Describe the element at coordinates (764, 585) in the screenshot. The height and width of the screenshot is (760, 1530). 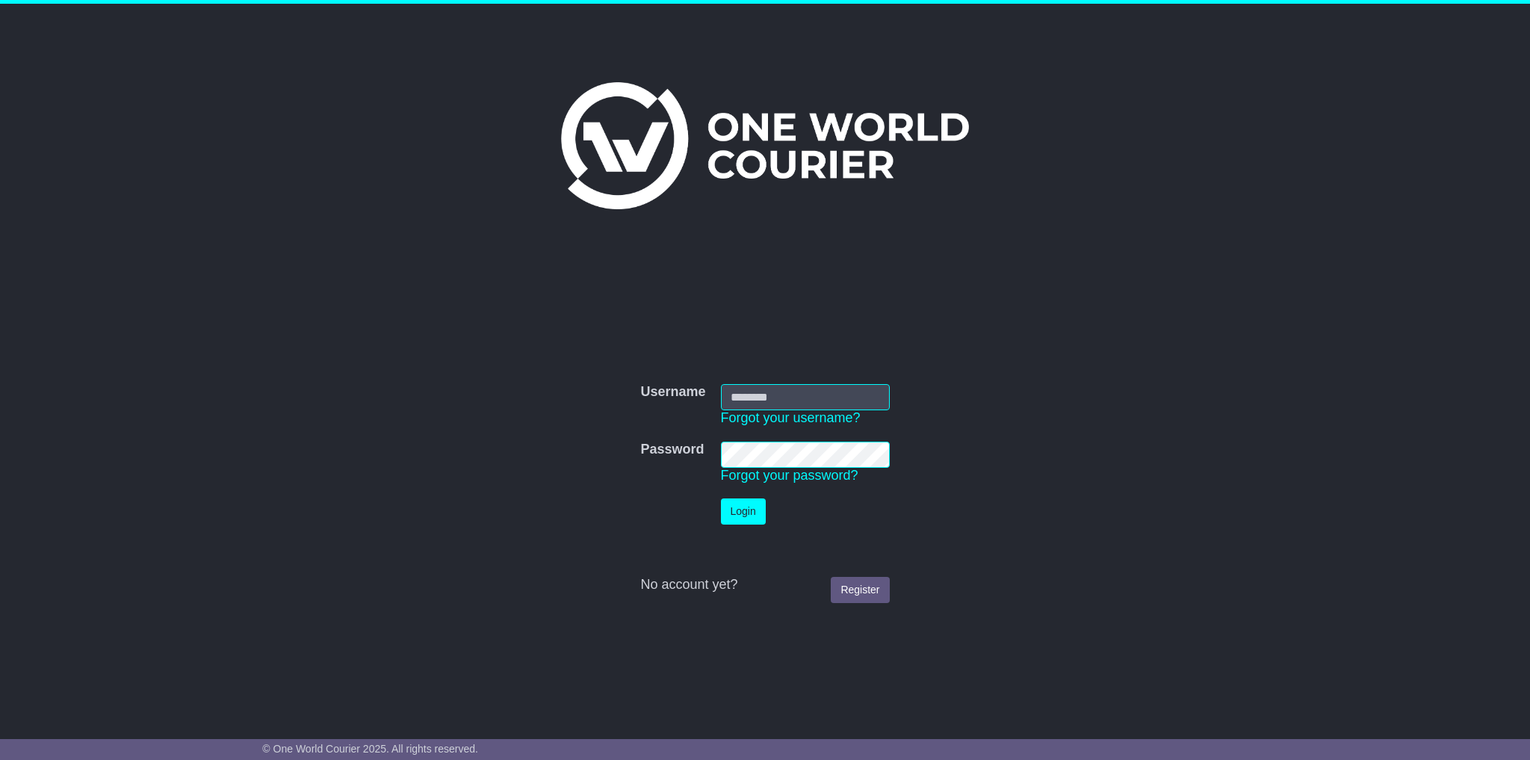
I see `div: No account yet?` at that location.